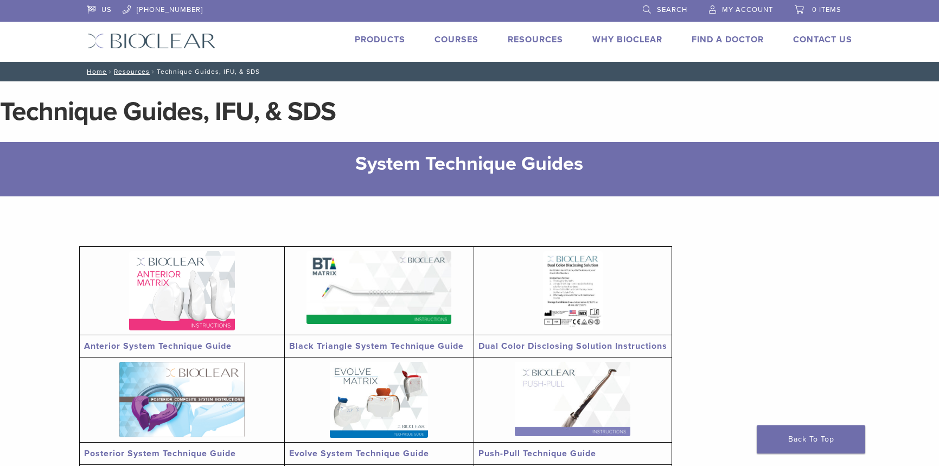  What do you see at coordinates (95, 72) in the screenshot?
I see `a: Home` at bounding box center [95, 72].